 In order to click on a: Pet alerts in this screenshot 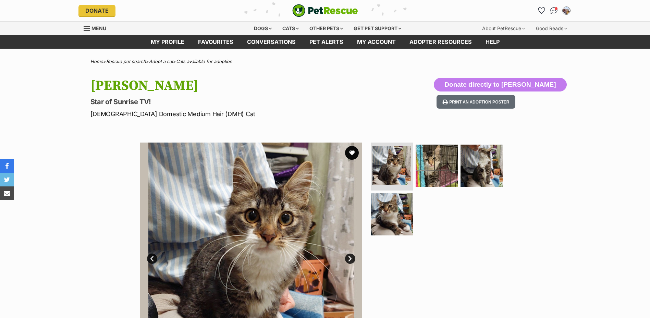, I will do `click(326, 42)`.